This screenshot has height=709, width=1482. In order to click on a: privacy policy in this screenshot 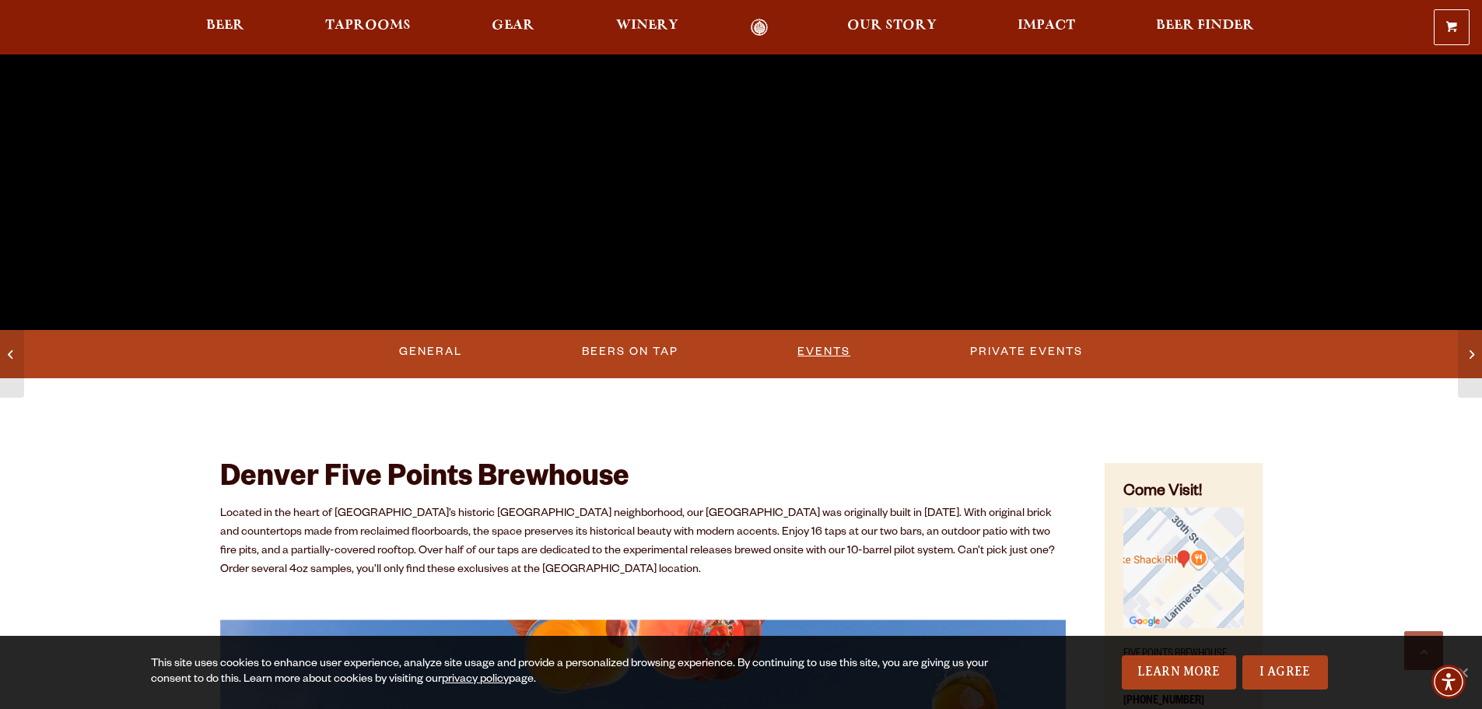, I will do `click(475, 680)`.